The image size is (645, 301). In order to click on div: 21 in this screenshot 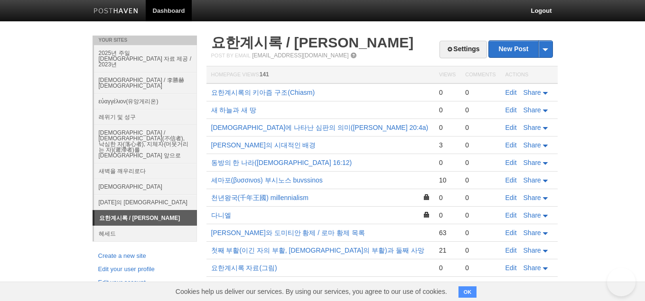, I will do `click(447, 251)`.